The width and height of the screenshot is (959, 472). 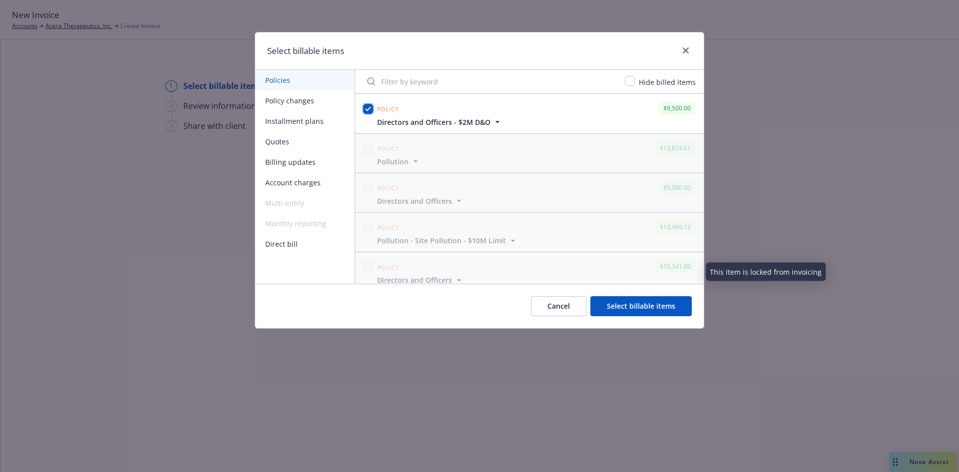 I want to click on button: Select billable items, so click(x=641, y=306).